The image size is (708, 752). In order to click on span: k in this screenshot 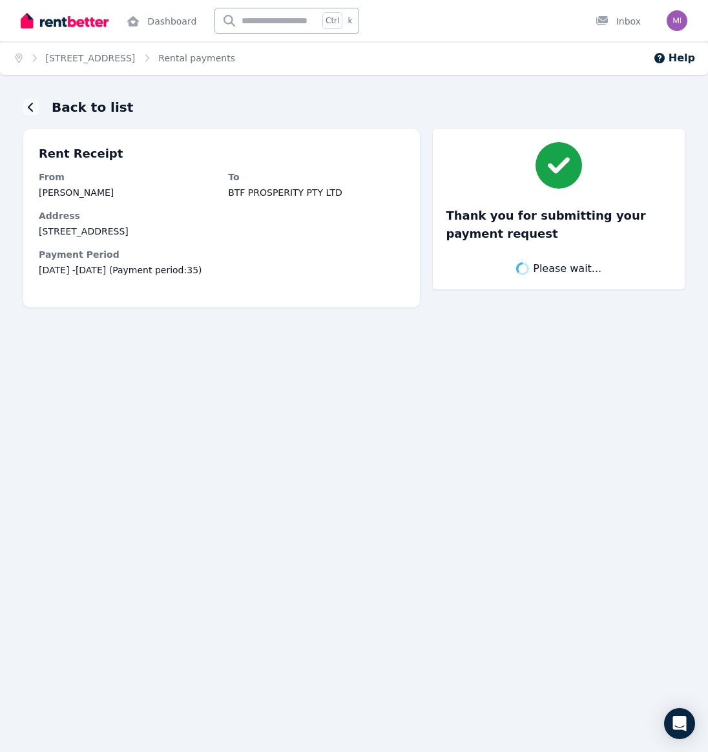, I will do `click(349, 21)`.